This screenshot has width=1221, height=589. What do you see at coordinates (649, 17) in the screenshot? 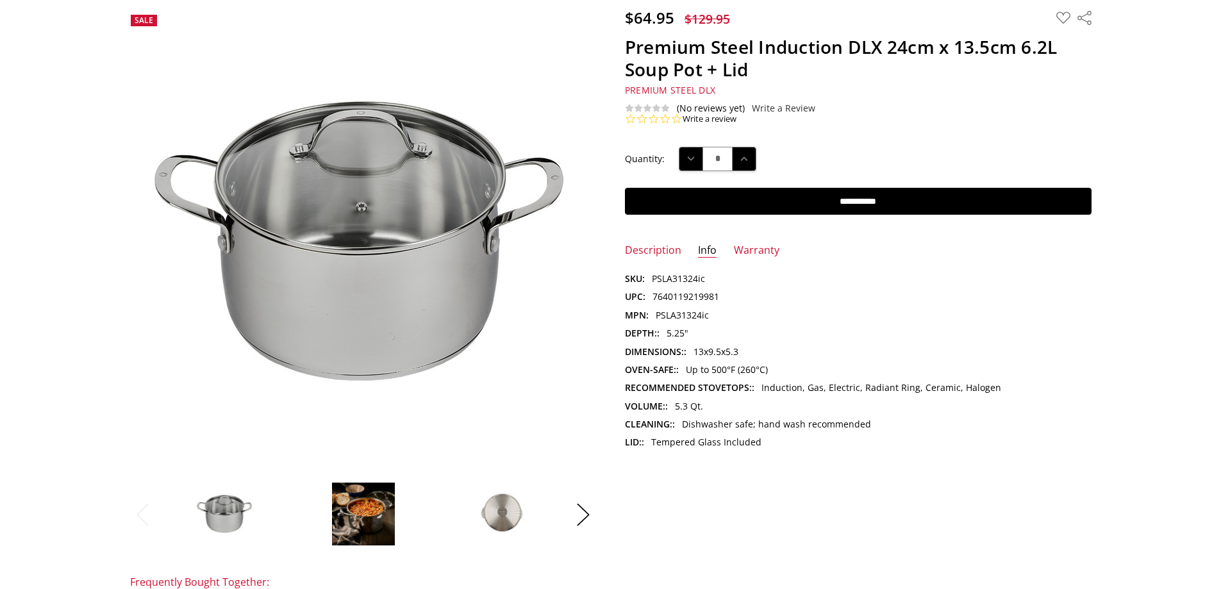
I see `span: $64.95` at bounding box center [649, 17].